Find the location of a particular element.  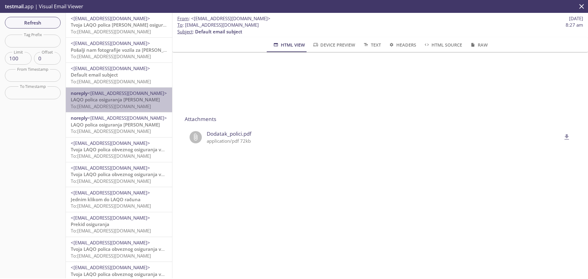

p: application/pdf 72kb is located at coordinates (384, 141).